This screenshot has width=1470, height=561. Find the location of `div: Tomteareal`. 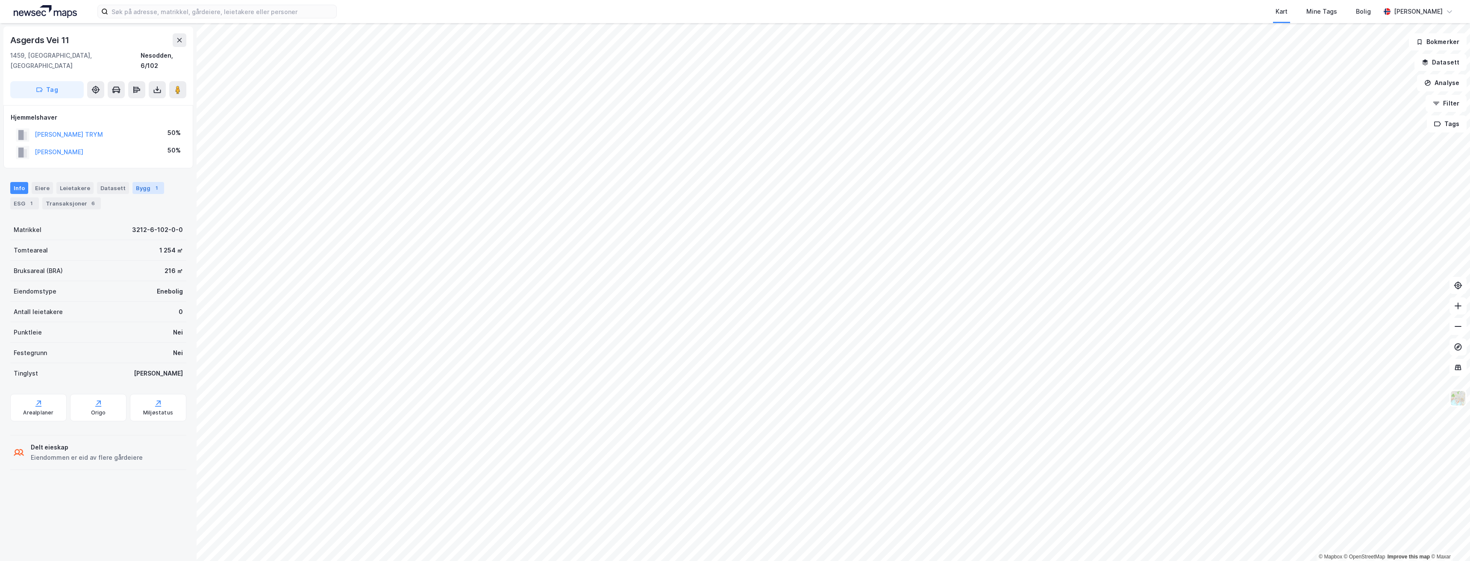

div: Tomteareal is located at coordinates (31, 250).